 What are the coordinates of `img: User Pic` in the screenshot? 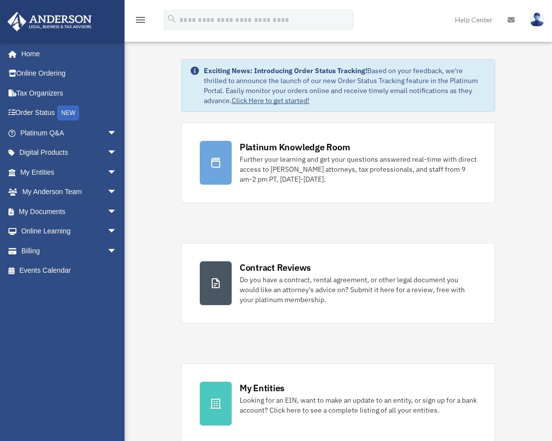 It's located at (537, 19).